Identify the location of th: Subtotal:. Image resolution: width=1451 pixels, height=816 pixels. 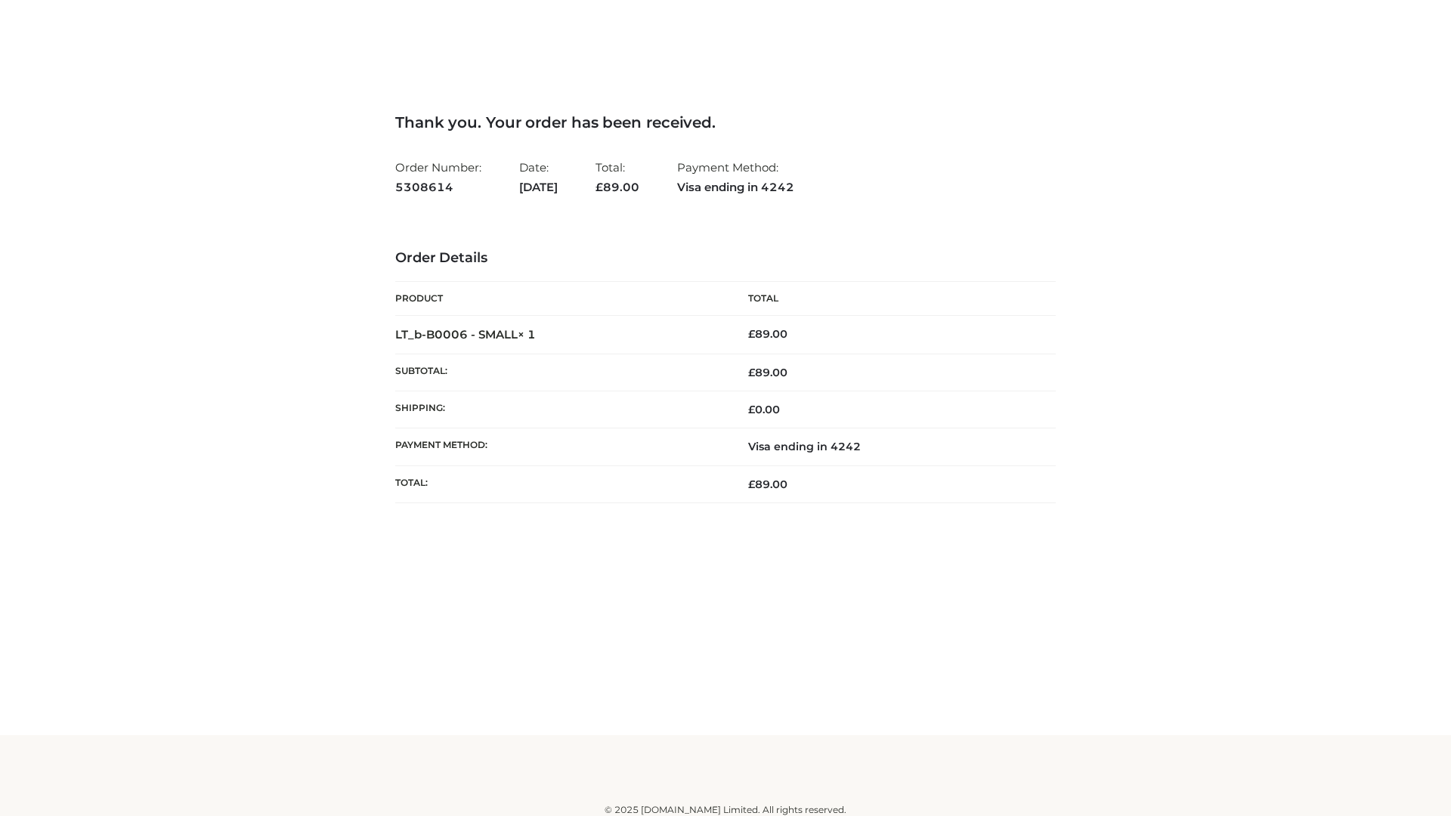
(560, 372).